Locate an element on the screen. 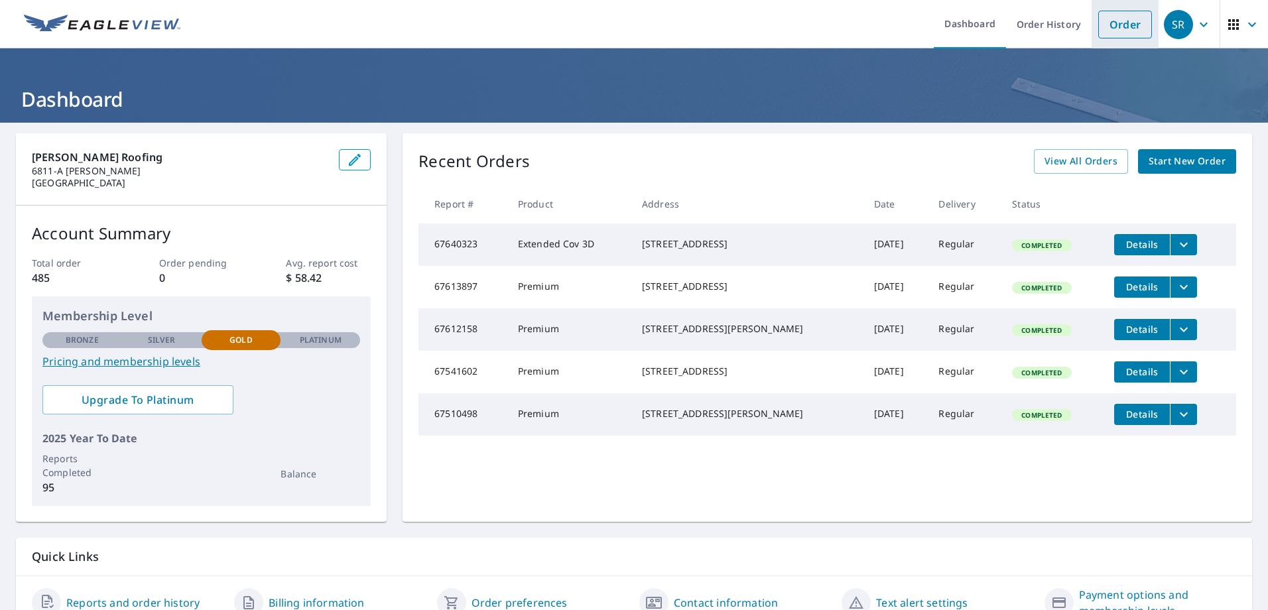 This screenshot has height=610, width=1268. button: detailsBtn-67640323 is located at coordinates (1142, 245).